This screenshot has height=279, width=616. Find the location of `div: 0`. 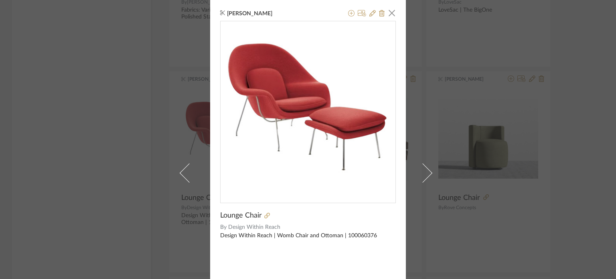

div: 0 is located at coordinates (308, 109).